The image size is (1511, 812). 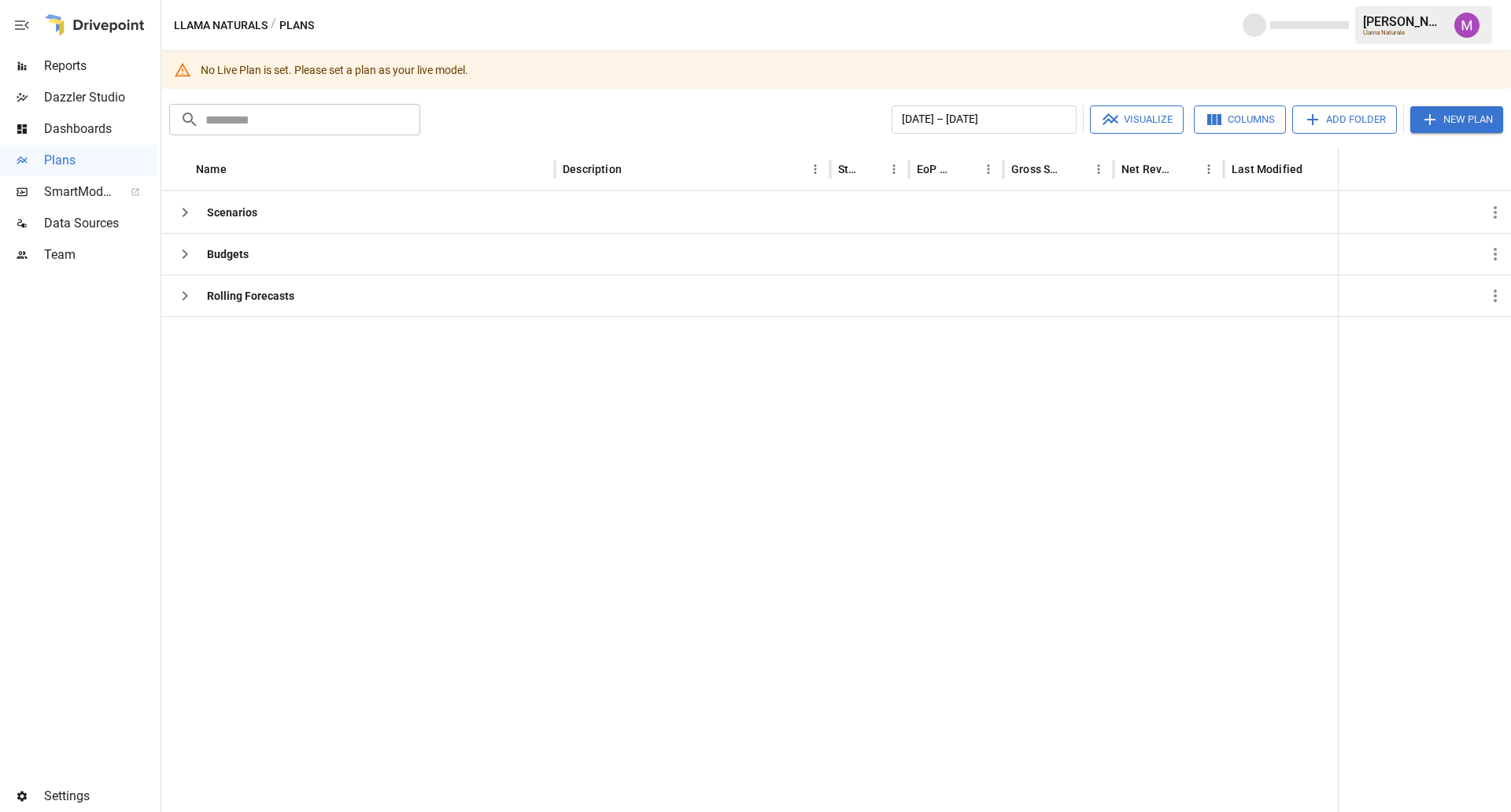 I want to click on div: Status, so click(x=848, y=169).